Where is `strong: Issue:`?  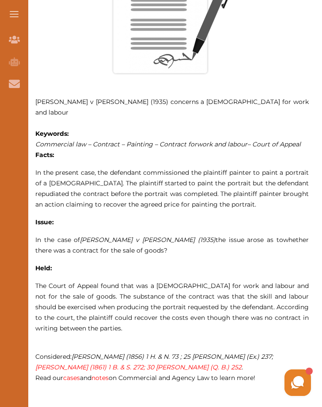
strong: Issue: is located at coordinates (45, 222).